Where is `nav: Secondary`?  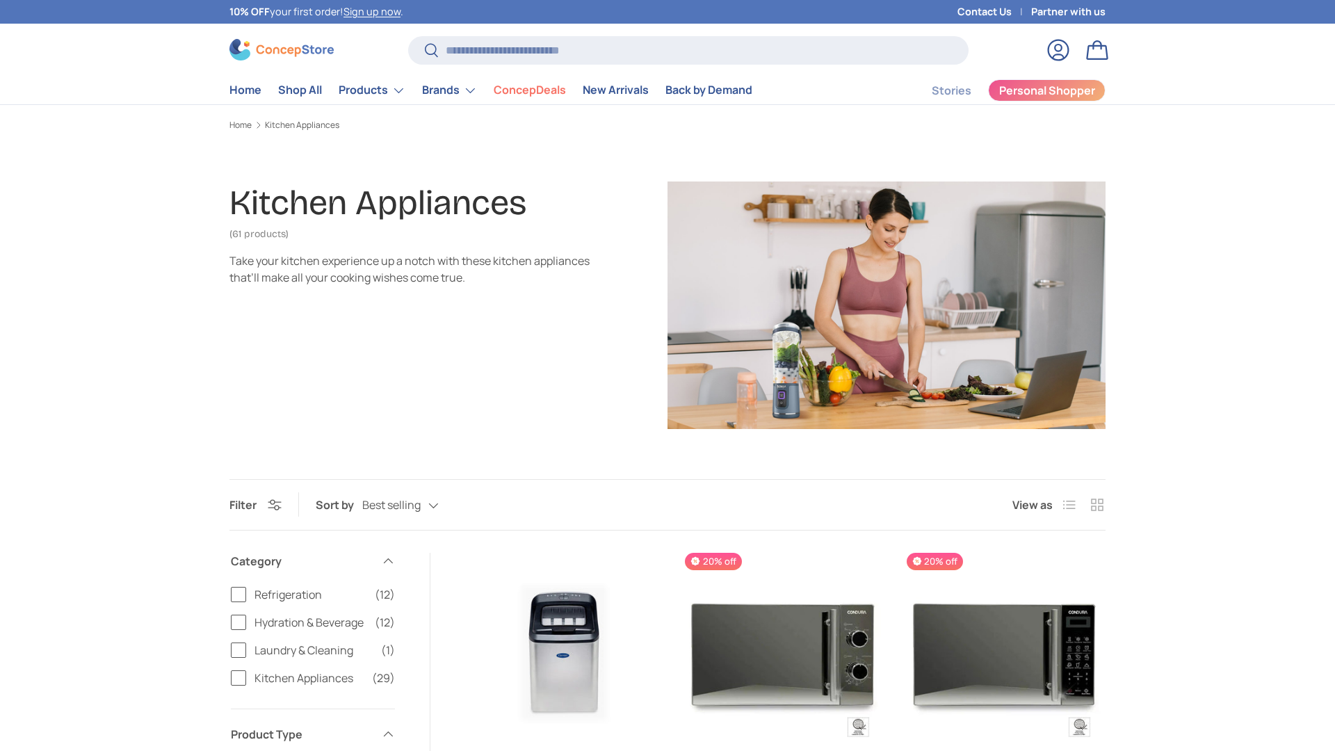 nav: Secondary is located at coordinates (1002, 90).